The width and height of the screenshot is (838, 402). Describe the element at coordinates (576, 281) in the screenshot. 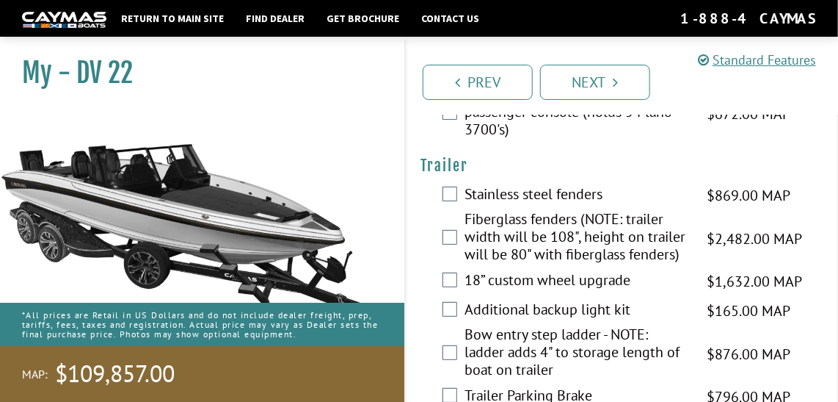

I see `label: 18” custom wheel upgrade` at that location.